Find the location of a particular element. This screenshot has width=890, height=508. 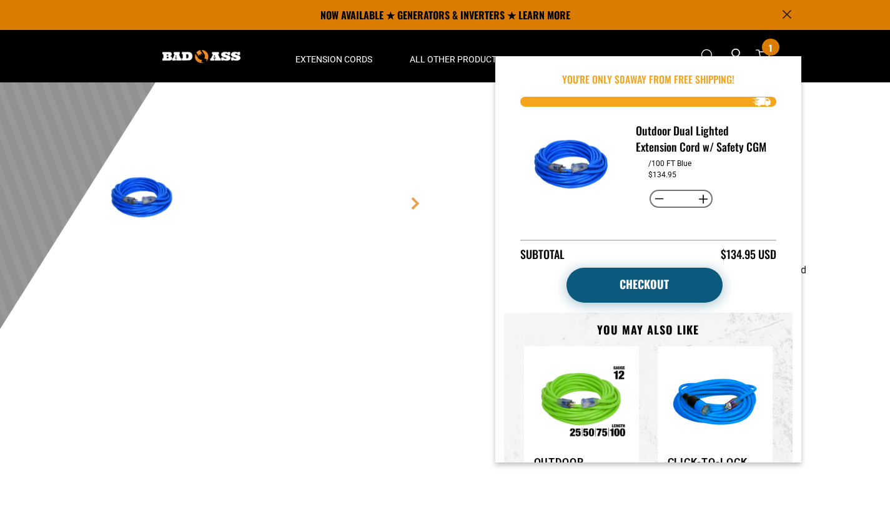

summary: Apparel is located at coordinates (557, 56).